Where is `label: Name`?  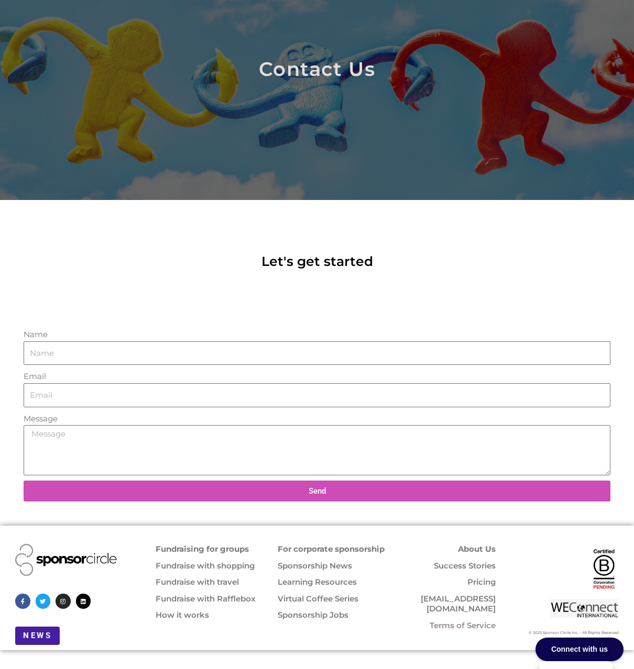 label: Name is located at coordinates (36, 335).